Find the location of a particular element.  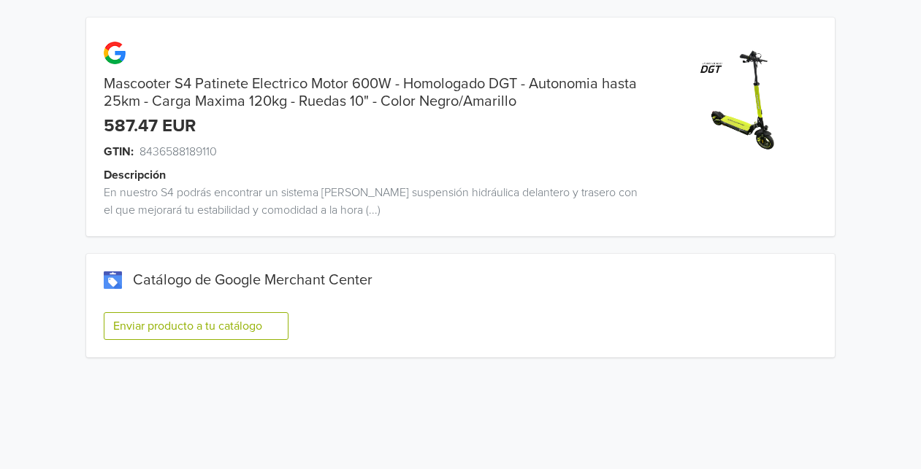

div: Descripción is located at coordinates (384, 175).